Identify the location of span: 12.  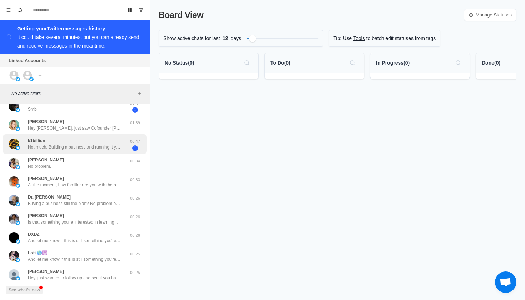
(225, 38).